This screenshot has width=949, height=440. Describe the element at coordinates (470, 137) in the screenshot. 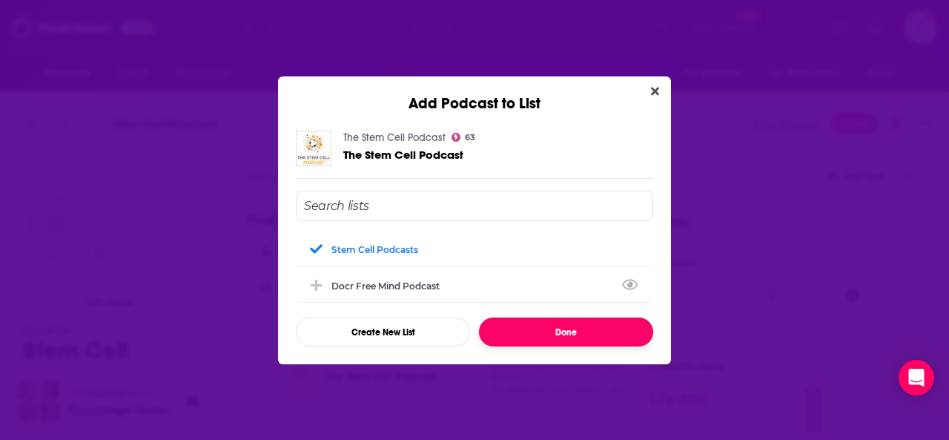

I see `span: 63` at that location.